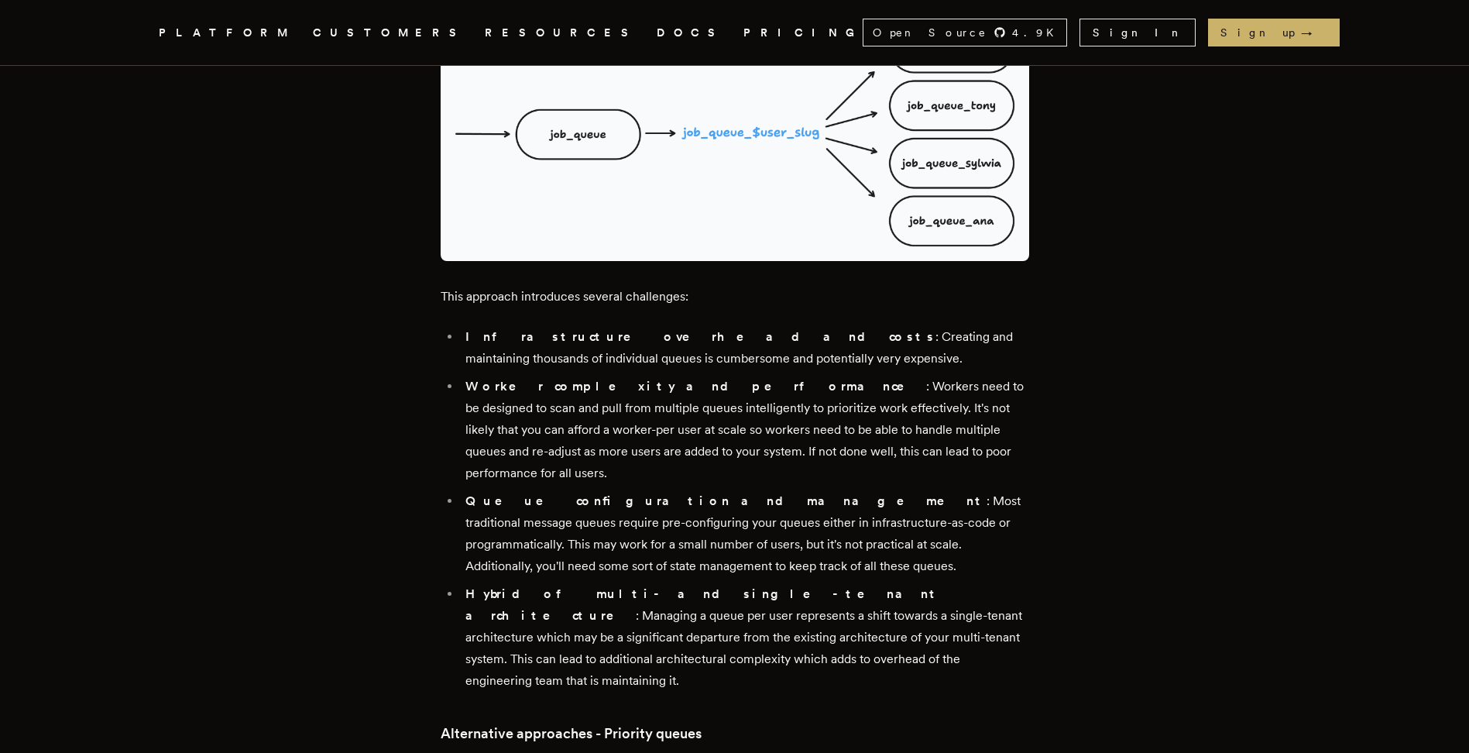  Describe the element at coordinates (803, 33) in the screenshot. I see `a: PRICING` at that location.